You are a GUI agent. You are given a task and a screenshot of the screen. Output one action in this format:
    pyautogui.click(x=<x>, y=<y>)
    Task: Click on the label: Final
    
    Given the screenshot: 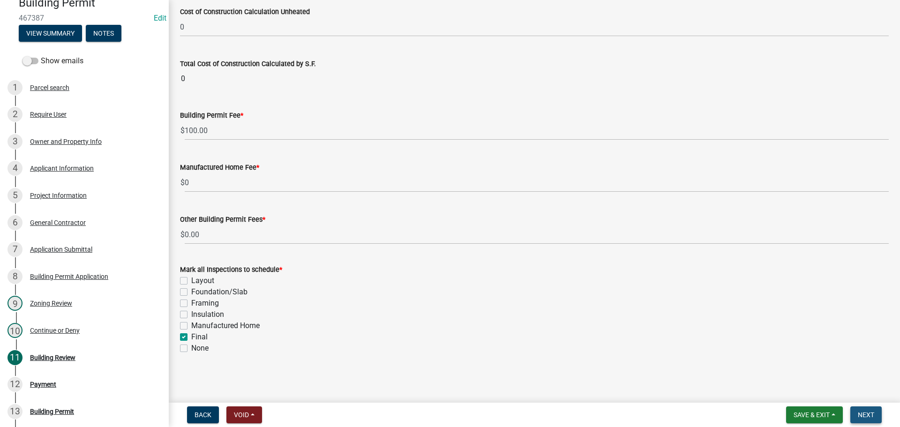 What is the action you would take?
    pyautogui.click(x=199, y=337)
    